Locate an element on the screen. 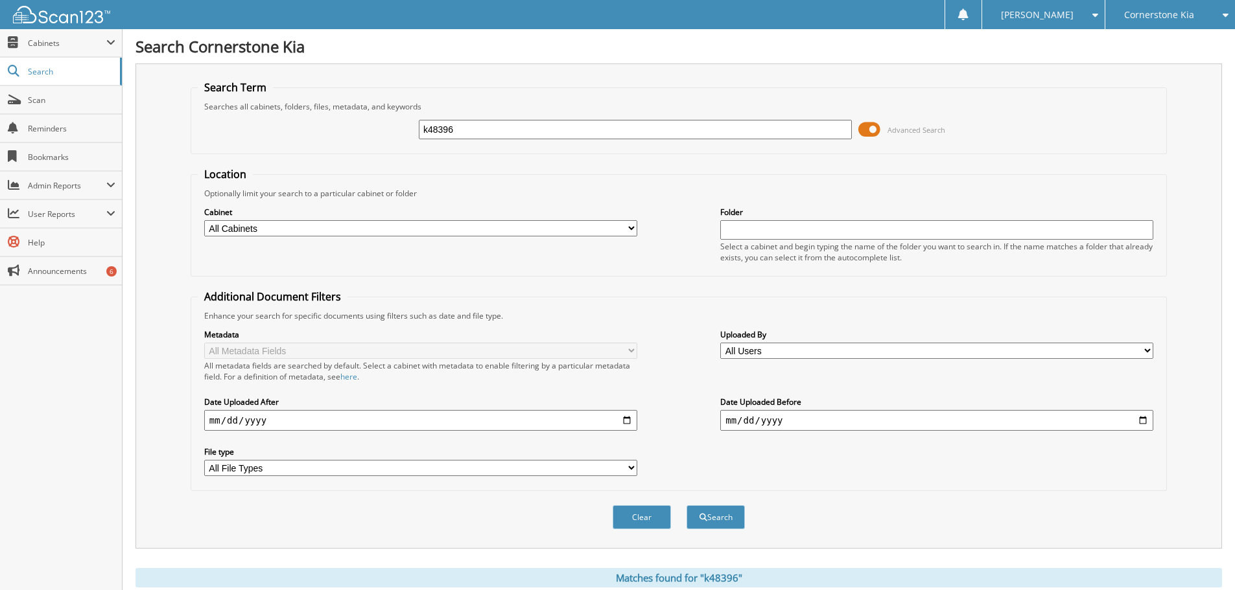 The height and width of the screenshot is (590, 1235). button: Clear is located at coordinates (642, 517).